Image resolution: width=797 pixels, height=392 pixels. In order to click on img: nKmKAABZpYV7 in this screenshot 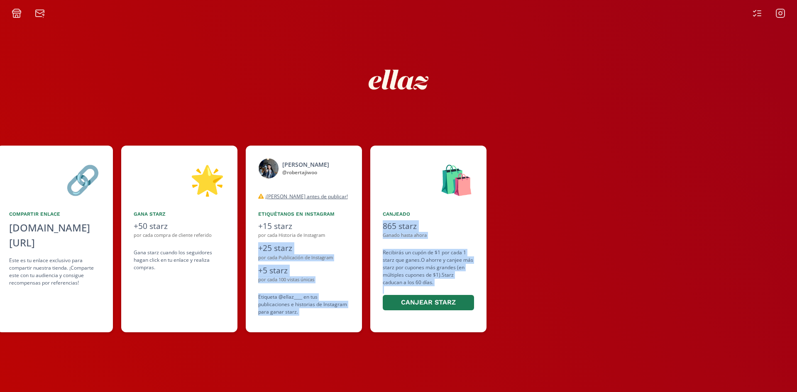, I will do `click(398, 80)`.